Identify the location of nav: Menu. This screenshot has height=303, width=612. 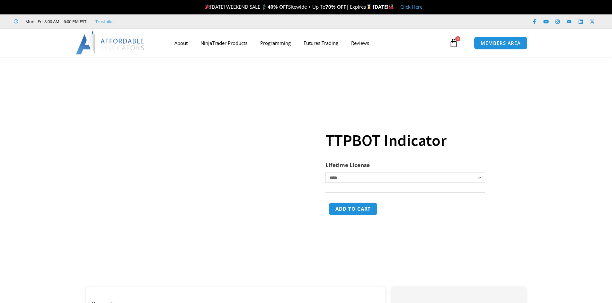
(308, 43).